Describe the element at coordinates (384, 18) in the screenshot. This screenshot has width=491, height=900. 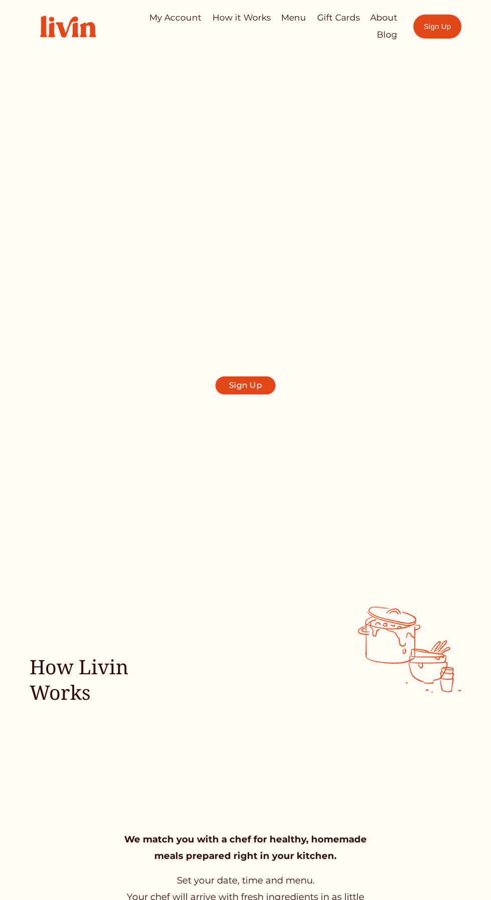
I see `a: About` at that location.